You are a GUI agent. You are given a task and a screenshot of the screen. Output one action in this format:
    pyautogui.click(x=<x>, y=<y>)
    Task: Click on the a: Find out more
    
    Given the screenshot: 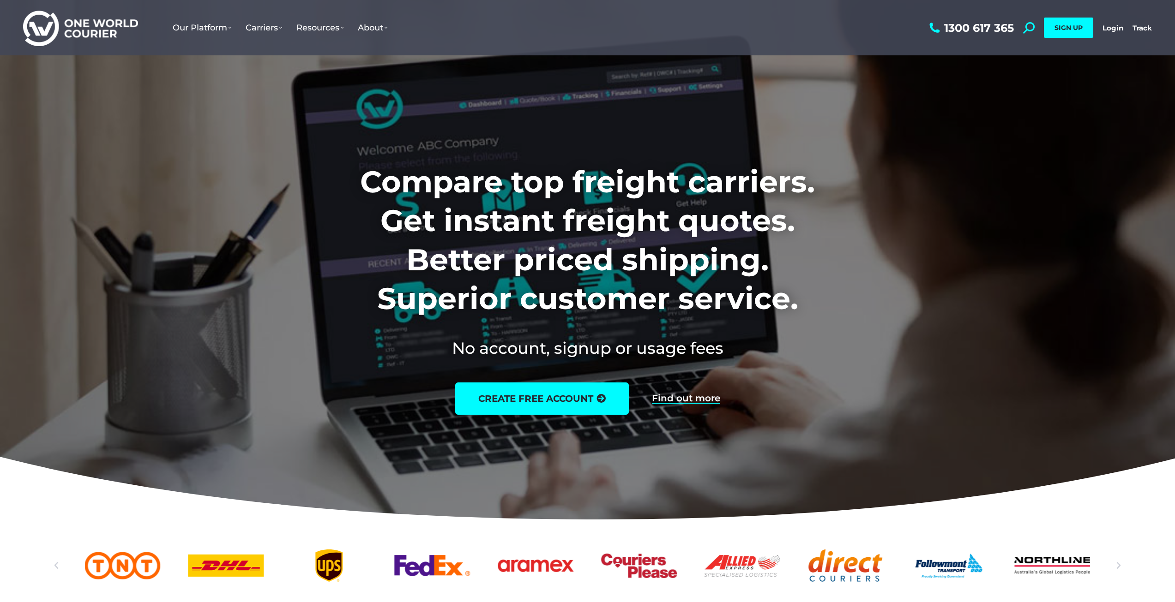 What is the action you would take?
    pyautogui.click(x=686, y=399)
    